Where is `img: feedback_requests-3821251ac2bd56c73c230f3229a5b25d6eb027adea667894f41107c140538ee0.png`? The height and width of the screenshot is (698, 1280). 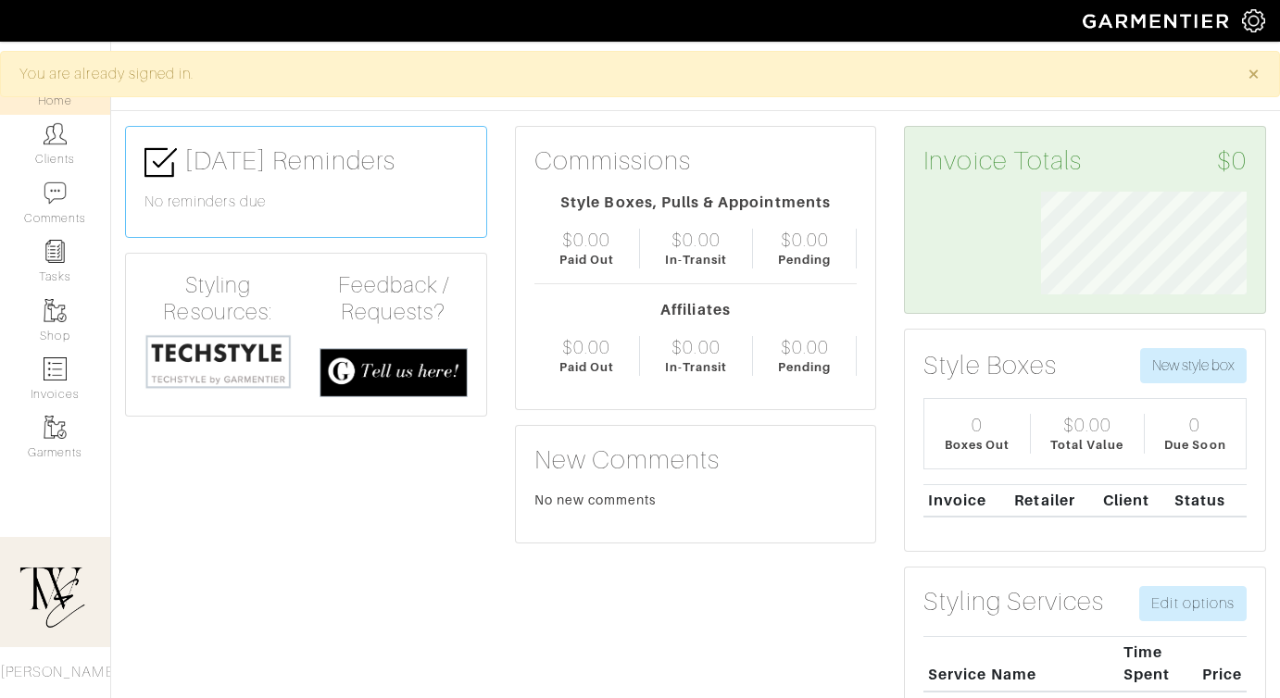 img: feedback_requests-3821251ac2bd56c73c230f3229a5b25d6eb027adea667894f41107c140538ee0.png is located at coordinates (393, 372).